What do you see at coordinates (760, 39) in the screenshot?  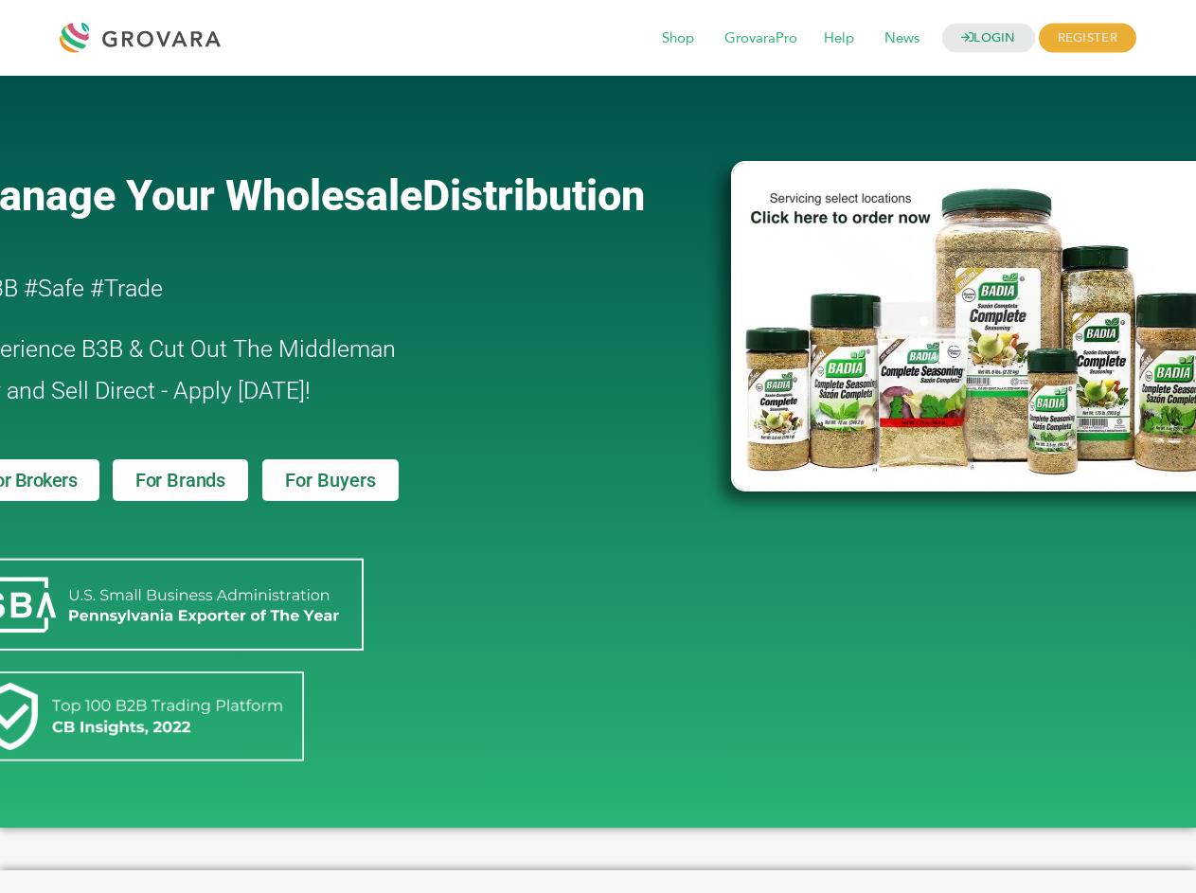 I see `a: GrovaraPro` at bounding box center [760, 39].